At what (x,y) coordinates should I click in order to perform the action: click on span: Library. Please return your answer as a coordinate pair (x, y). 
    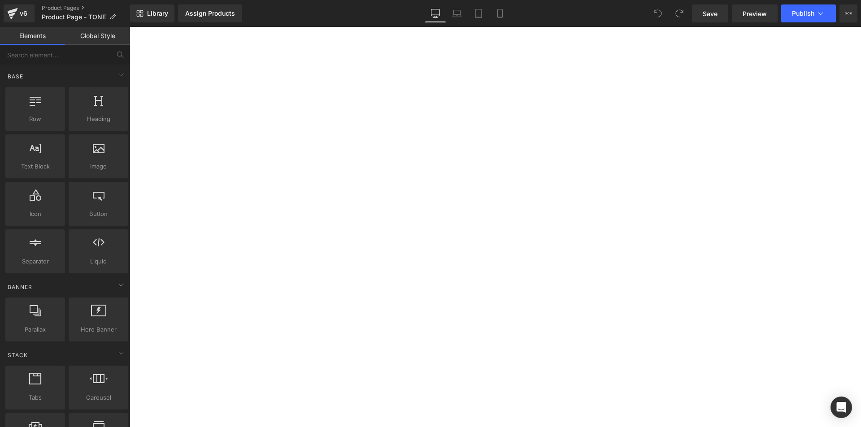
    Looking at the image, I should click on (157, 13).